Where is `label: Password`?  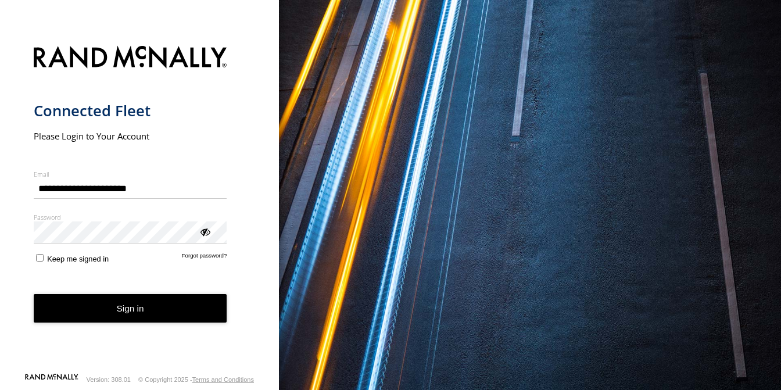
label: Password is located at coordinates (130, 217).